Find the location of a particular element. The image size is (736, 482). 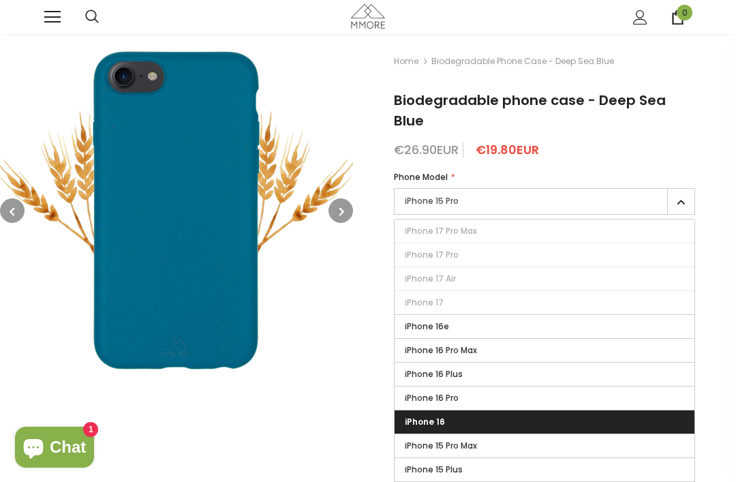

span: iPhone 17 Pro is located at coordinates (431, 254).